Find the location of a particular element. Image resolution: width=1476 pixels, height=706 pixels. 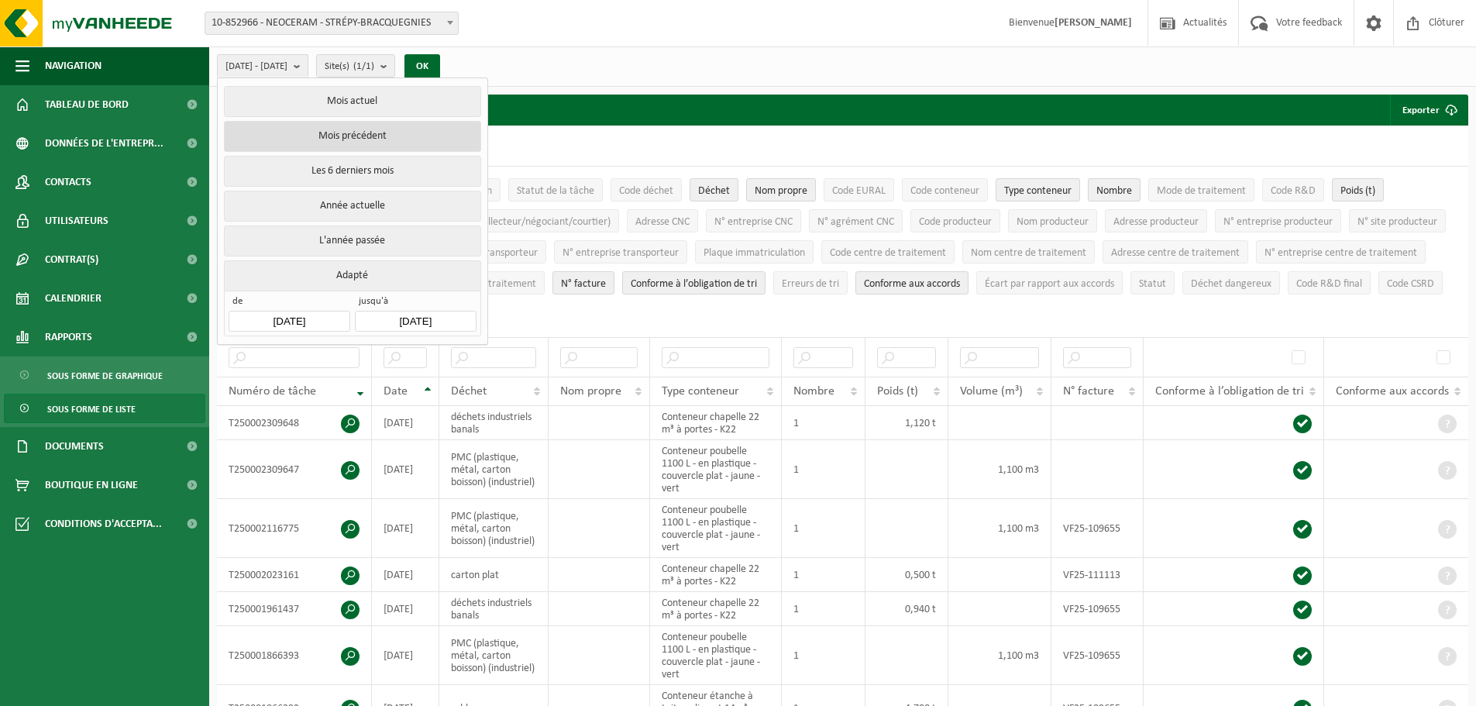

button: Exporter is located at coordinates (1428, 110).